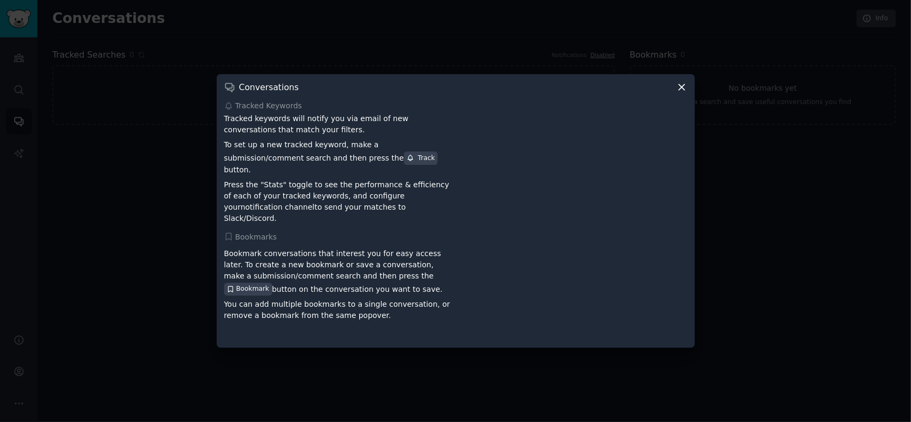 Image resolution: width=911 pixels, height=422 pixels. Describe the element at coordinates (252, 289) in the screenshot. I see `span: Bookmark` at that location.